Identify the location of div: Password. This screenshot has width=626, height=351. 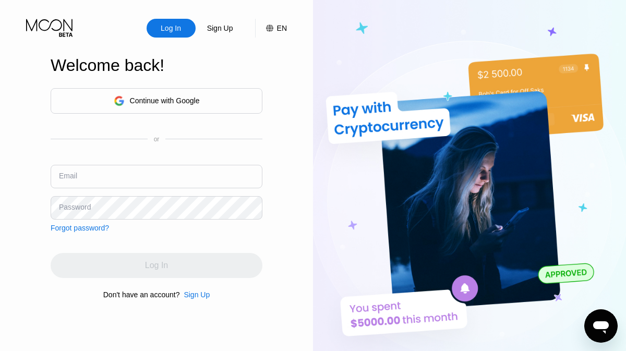
(75, 207).